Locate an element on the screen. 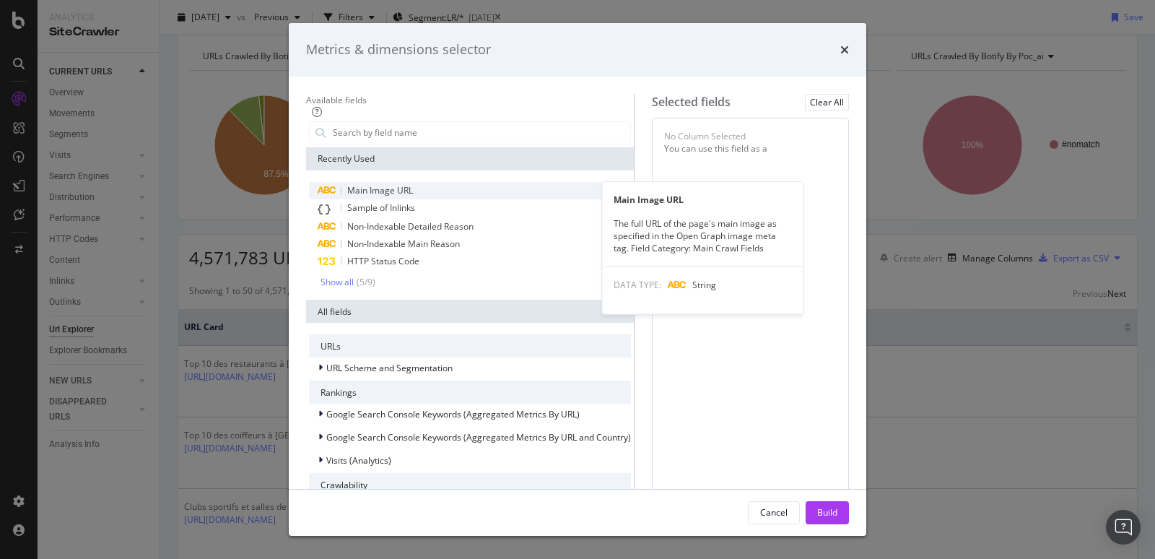  div: times is located at coordinates (845, 50).